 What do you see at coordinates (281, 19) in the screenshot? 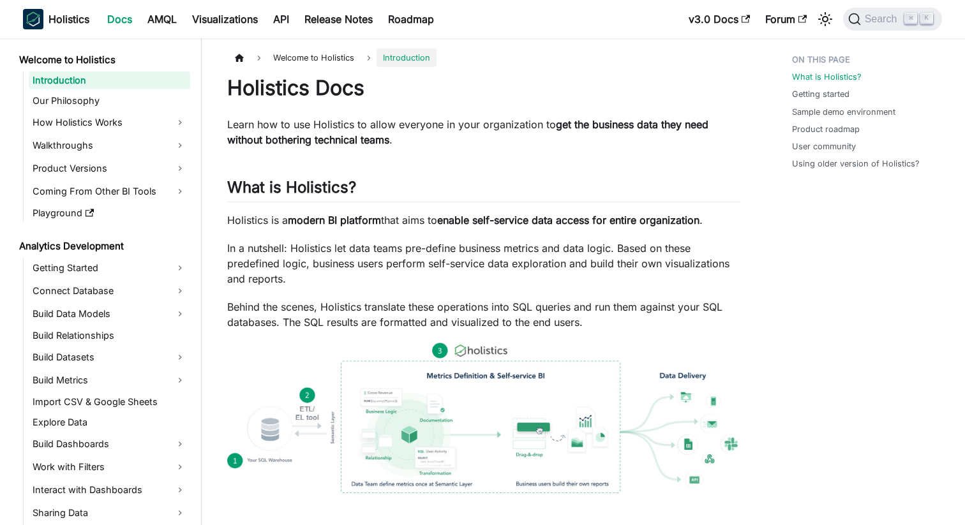
I see `a: API` at bounding box center [281, 19].